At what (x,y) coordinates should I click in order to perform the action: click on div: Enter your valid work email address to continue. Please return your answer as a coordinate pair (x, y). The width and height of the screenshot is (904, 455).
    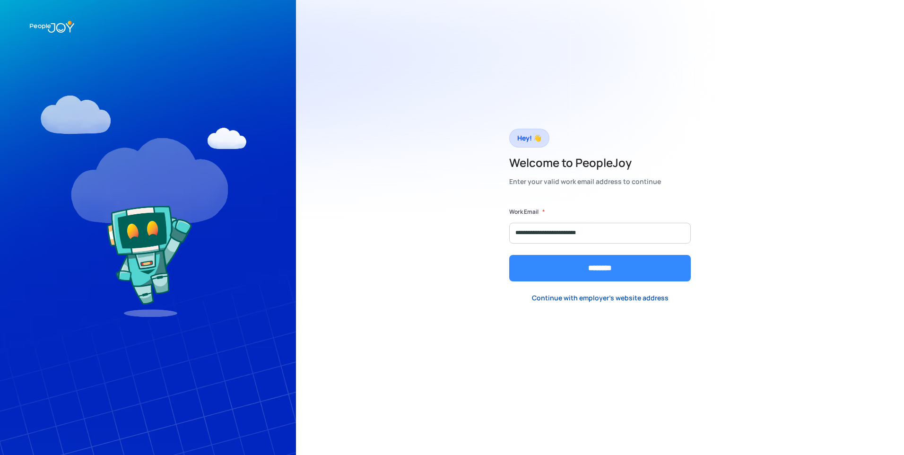
    Looking at the image, I should click on (585, 182).